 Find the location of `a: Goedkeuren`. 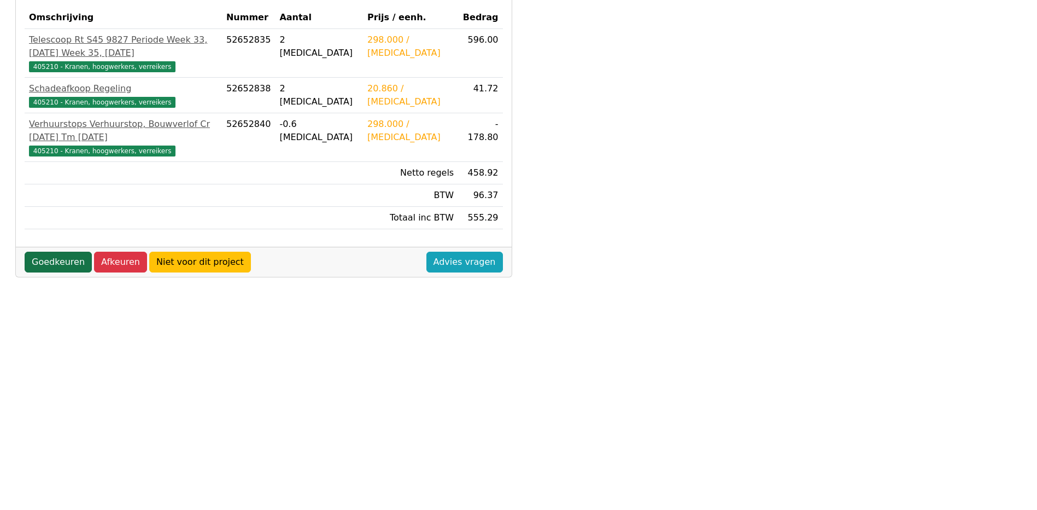

a: Goedkeuren is located at coordinates (58, 262).